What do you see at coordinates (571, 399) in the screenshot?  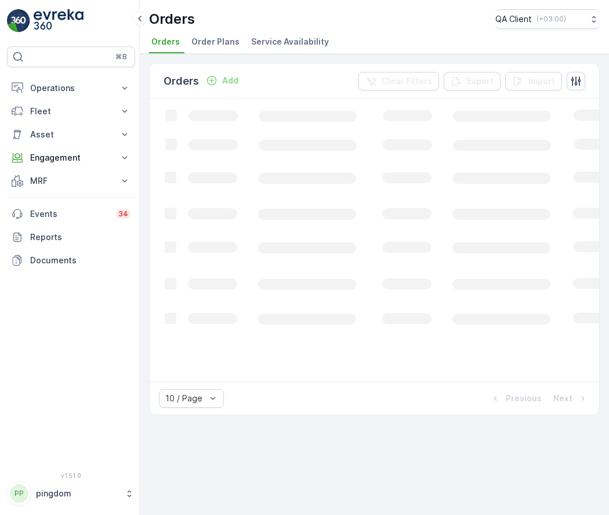 I see `button: Next` at bounding box center [571, 399].